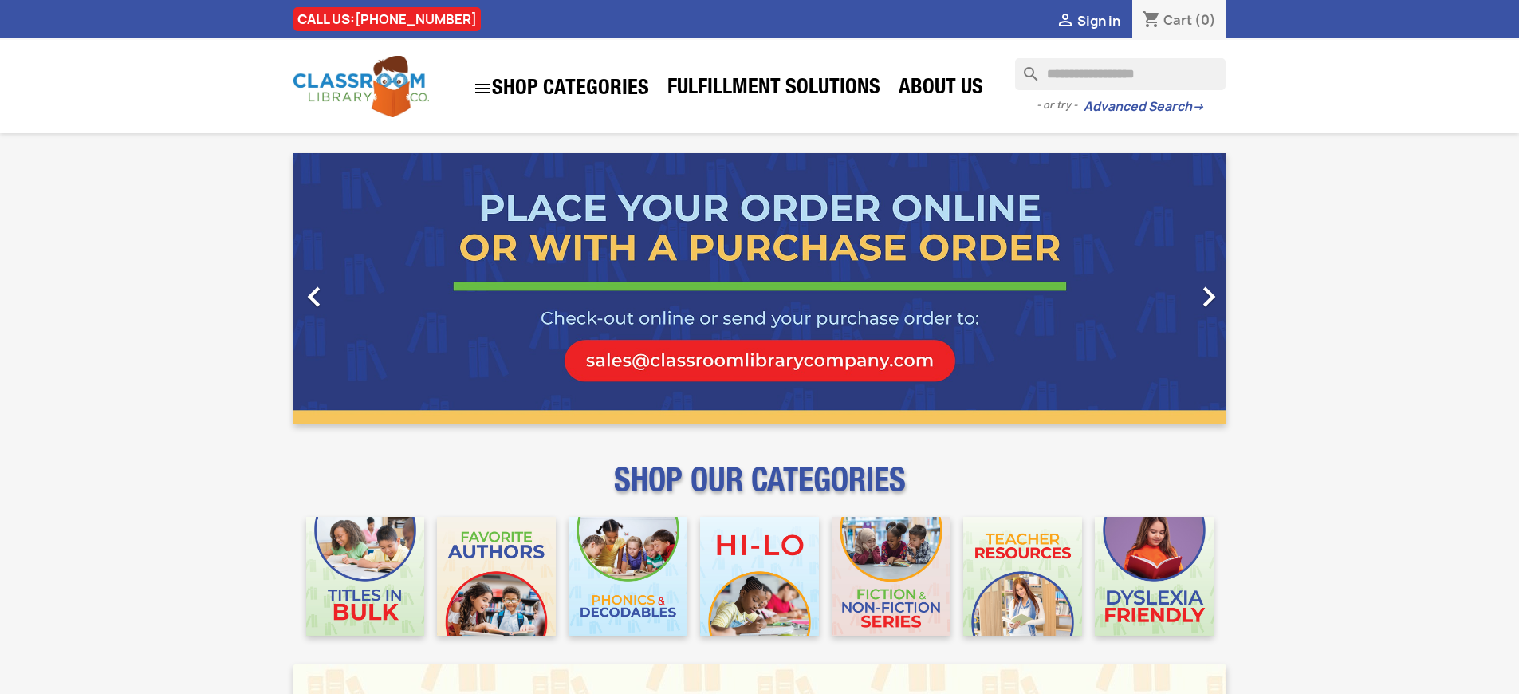 The width and height of the screenshot is (1519, 694). I want to click on img: CLC_Phonics_And_Decodables_Mobile.jpg, so click(628, 576).